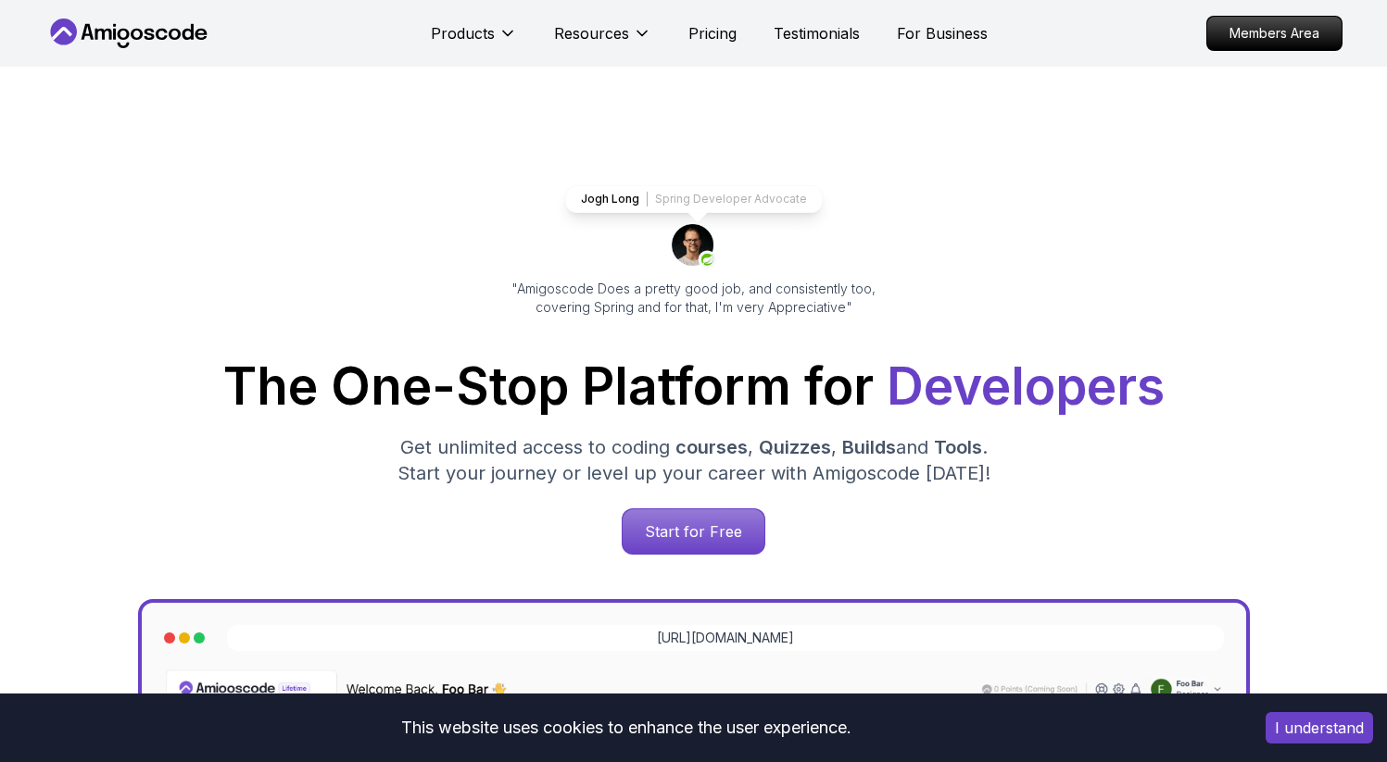  Describe the element at coordinates (816, 33) in the screenshot. I see `p: Testimonials` at that location.